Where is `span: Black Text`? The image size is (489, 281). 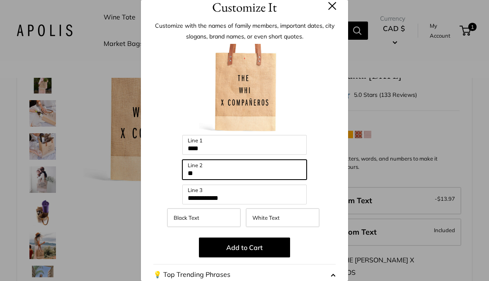 span: Black Text is located at coordinates (186, 218).